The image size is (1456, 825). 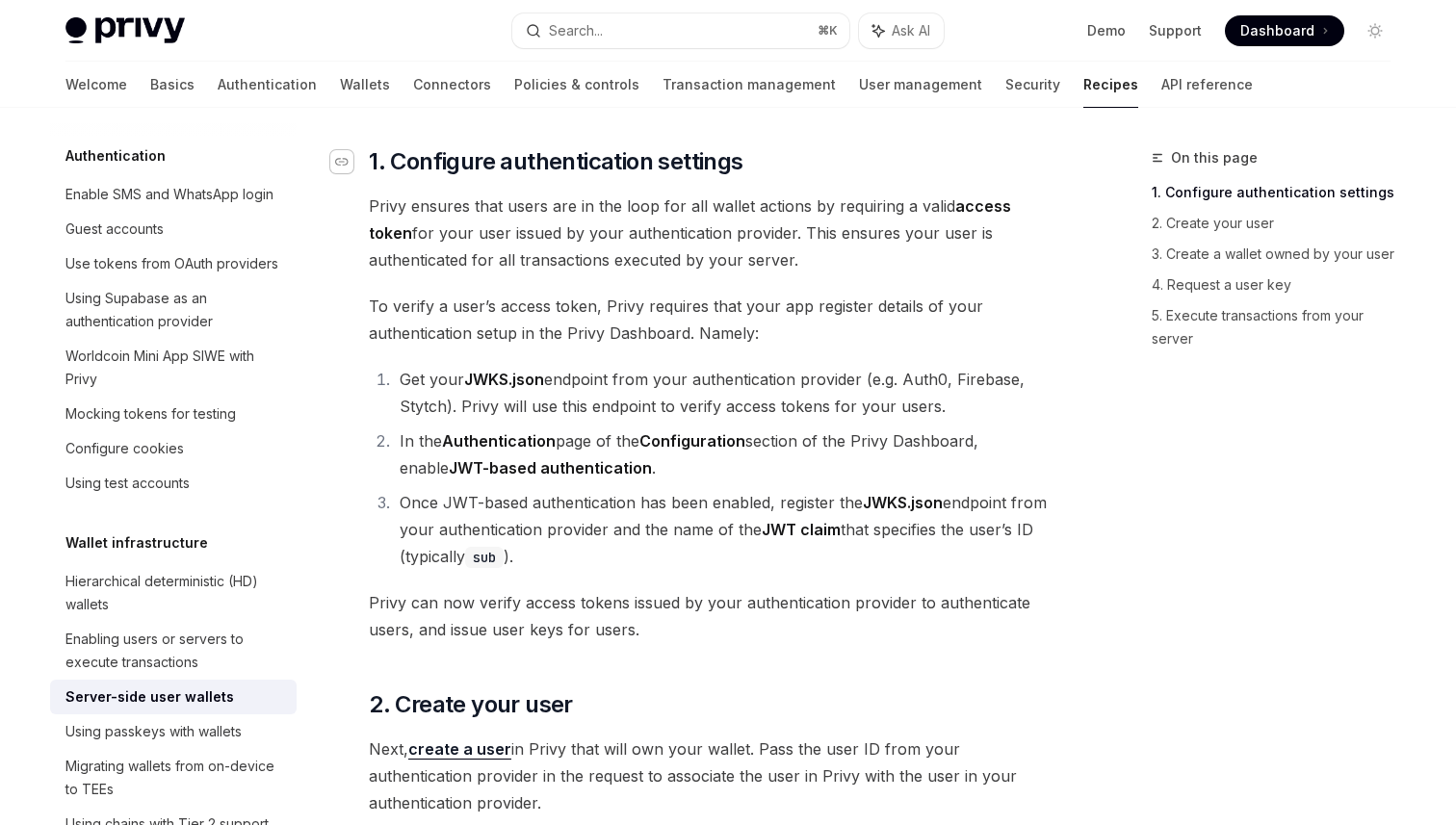 What do you see at coordinates (173, 229) in the screenshot?
I see `a: Guest accounts` at bounding box center [173, 229].